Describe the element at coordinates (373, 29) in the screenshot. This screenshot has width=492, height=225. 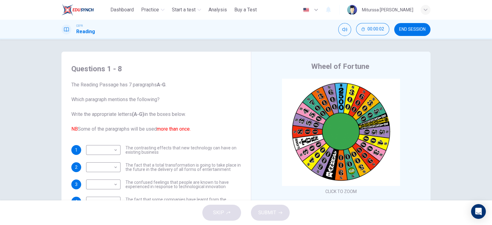
I see `button: 00:00:02` at that location.